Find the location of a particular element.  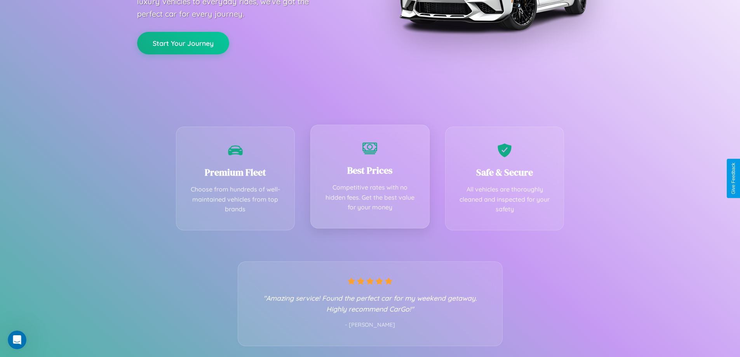

div: Give Feedback is located at coordinates (733, 178).